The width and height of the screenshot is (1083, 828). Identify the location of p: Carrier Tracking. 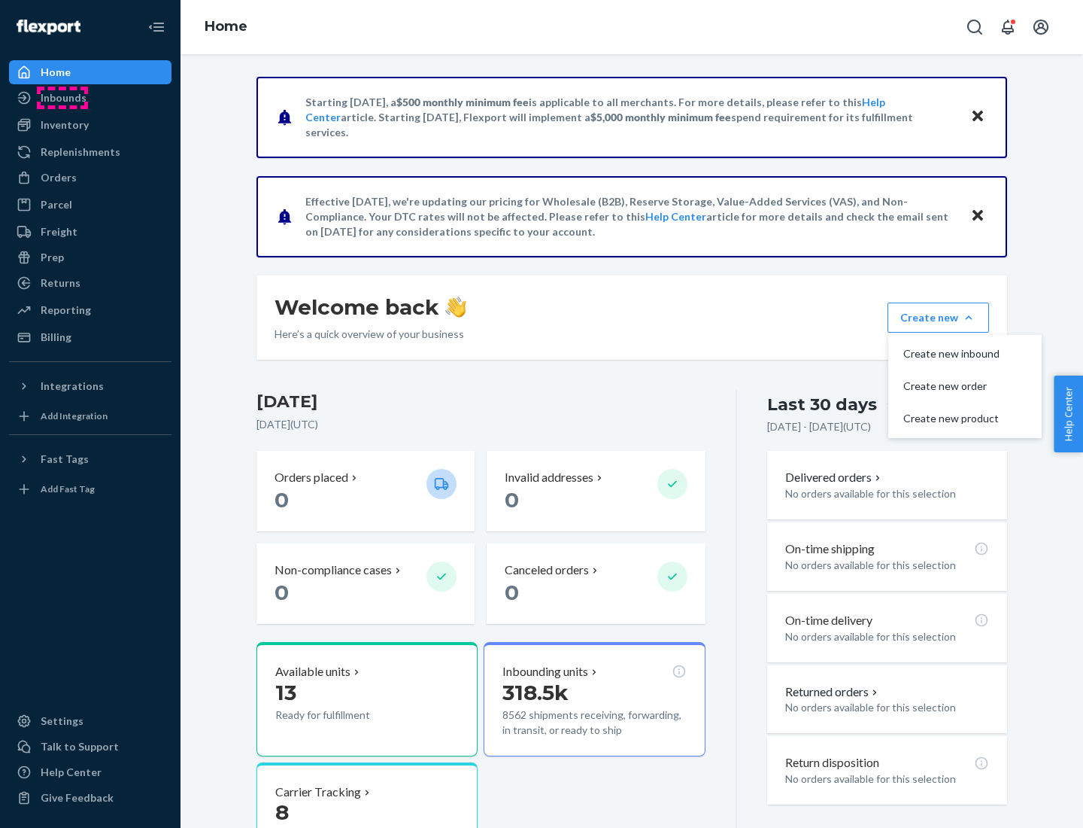
(318, 791).